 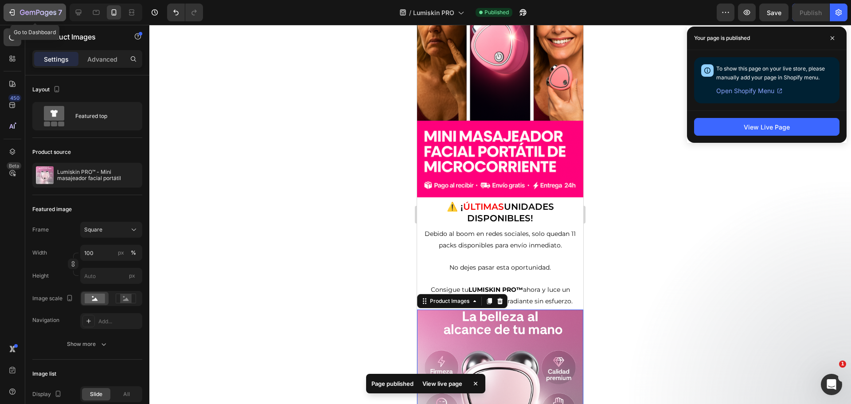 I want to click on p: Page published, so click(x=392, y=383).